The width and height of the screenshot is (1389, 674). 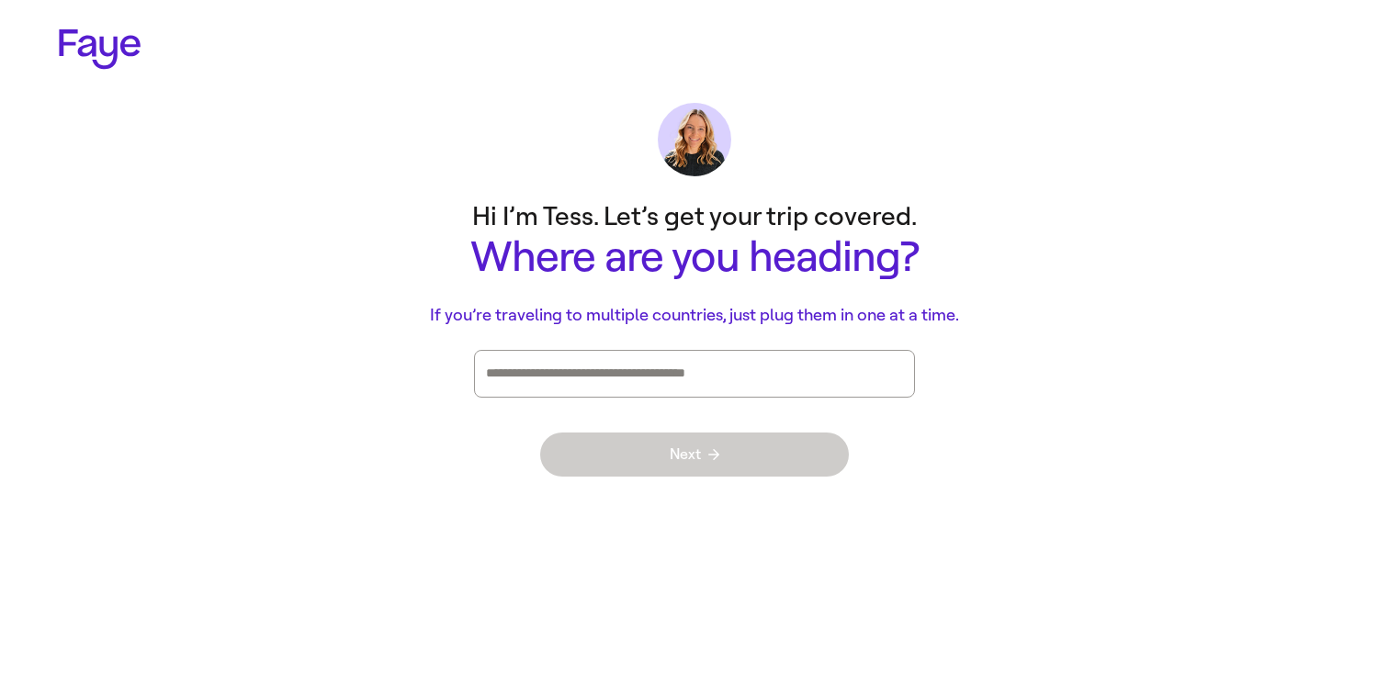 What do you see at coordinates (694, 374) in the screenshot?
I see `div: Press enter after you type each destination` at bounding box center [694, 374].